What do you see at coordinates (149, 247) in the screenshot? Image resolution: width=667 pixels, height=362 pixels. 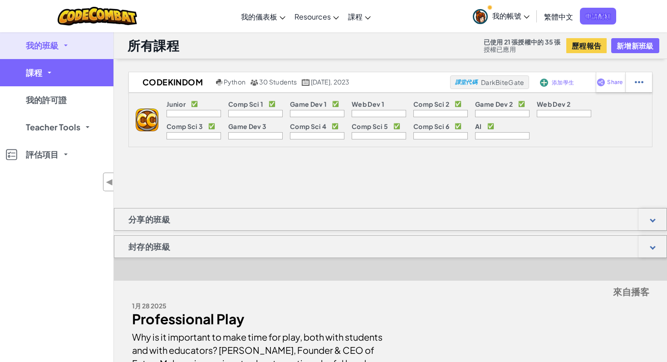 I see `h1: 封存的班級` at bounding box center [149, 247].